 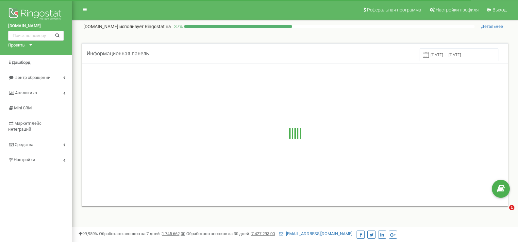 What do you see at coordinates (231, 233) in the screenshot?
I see `span: Обработано звонков за 30 дней :` at bounding box center [231, 233].